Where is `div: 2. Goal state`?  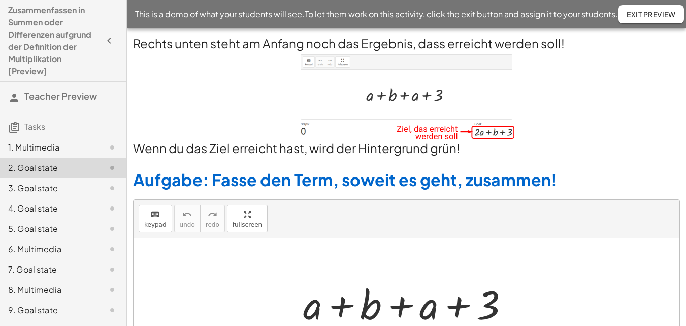 div: 2. Goal state is located at coordinates (49, 168).